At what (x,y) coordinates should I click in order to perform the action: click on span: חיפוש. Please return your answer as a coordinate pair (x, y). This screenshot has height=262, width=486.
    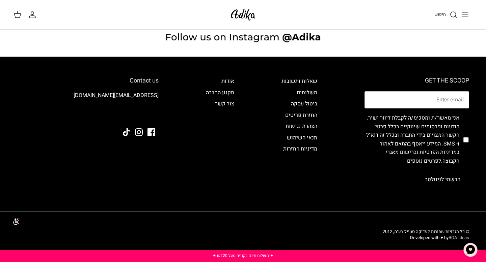
    Looking at the image, I should click on (440, 14).